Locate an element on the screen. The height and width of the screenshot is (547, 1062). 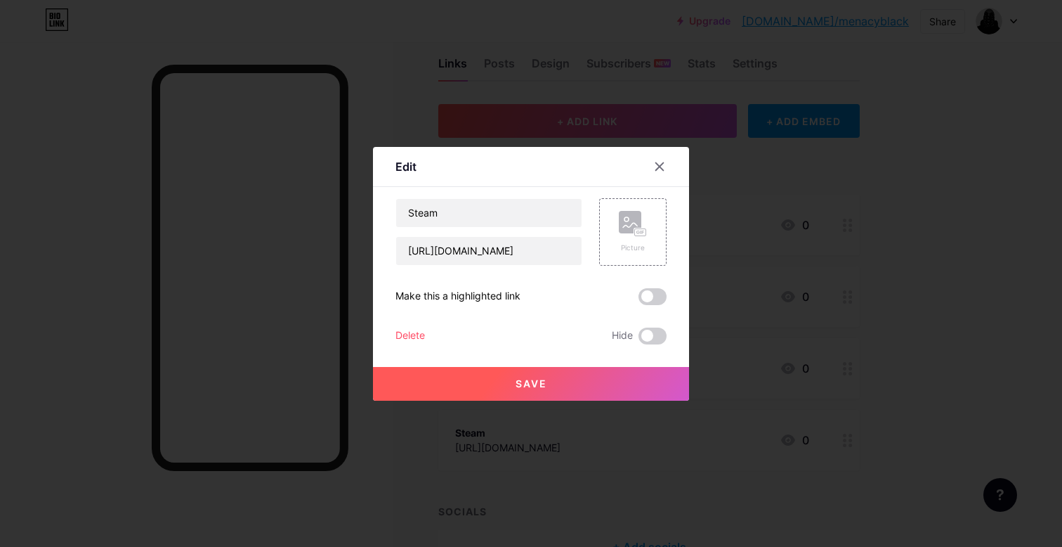
span: Save is located at coordinates (531, 383).